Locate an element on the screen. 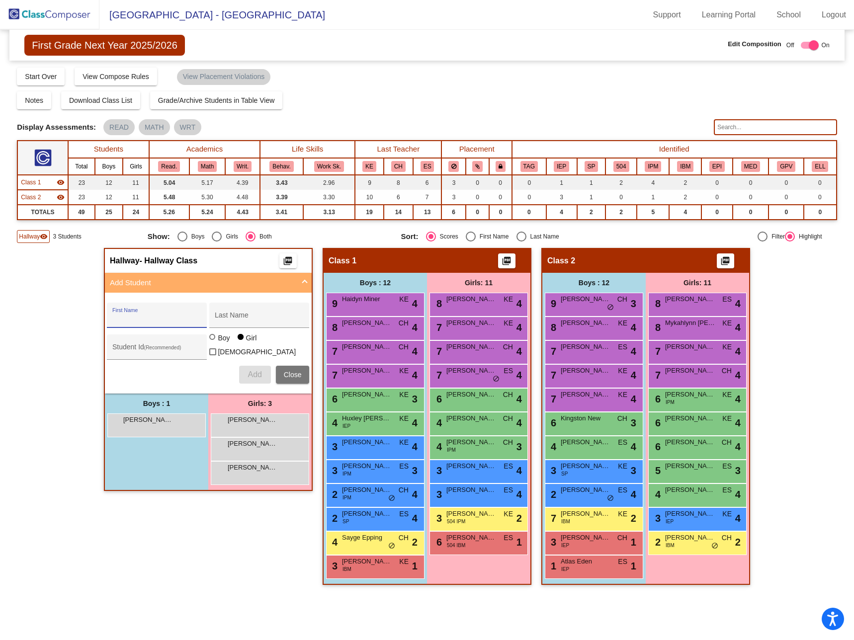 This screenshot has height=640, width=854. th: Keep with teacher is located at coordinates (500, 166).